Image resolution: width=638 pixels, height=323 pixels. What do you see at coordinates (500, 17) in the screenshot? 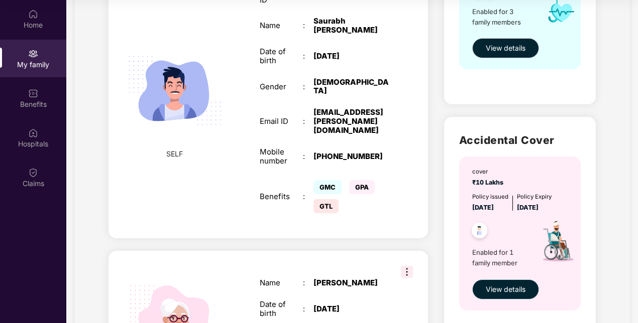
I see `span: Enabled for 3 family members` at bounding box center [500, 17].